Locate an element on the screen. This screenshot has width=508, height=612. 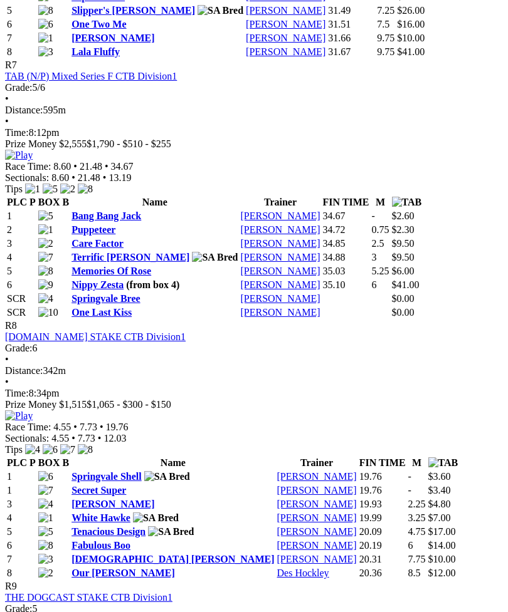
text: 7.25 is located at coordinates (385, 10).